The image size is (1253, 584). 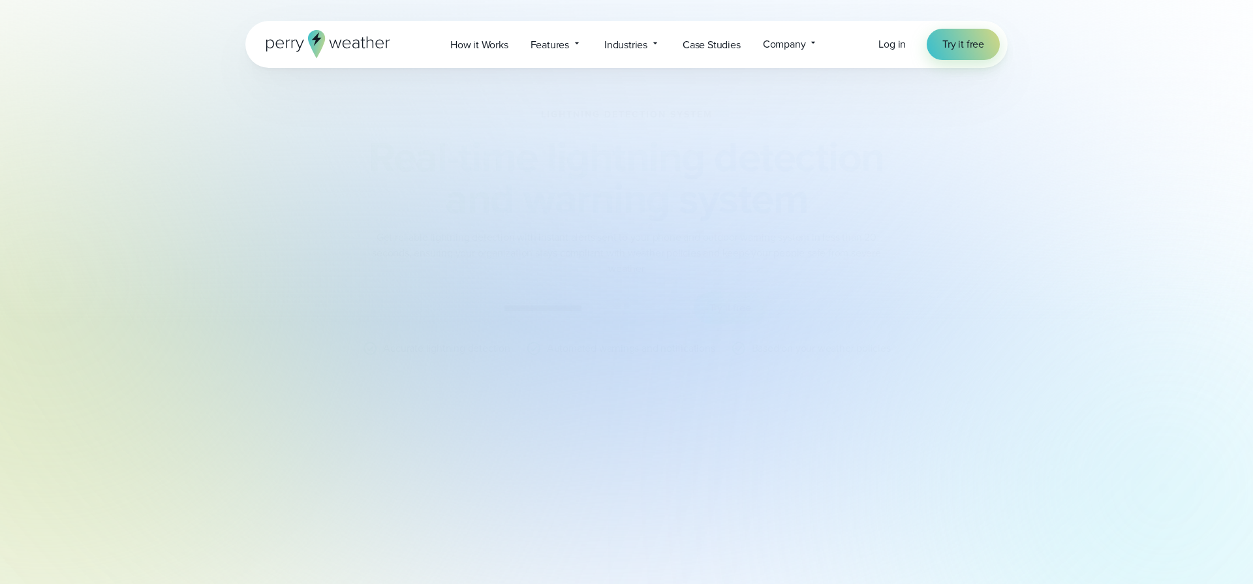 What do you see at coordinates (479, 44) in the screenshot?
I see `a: How it Works` at bounding box center [479, 44].